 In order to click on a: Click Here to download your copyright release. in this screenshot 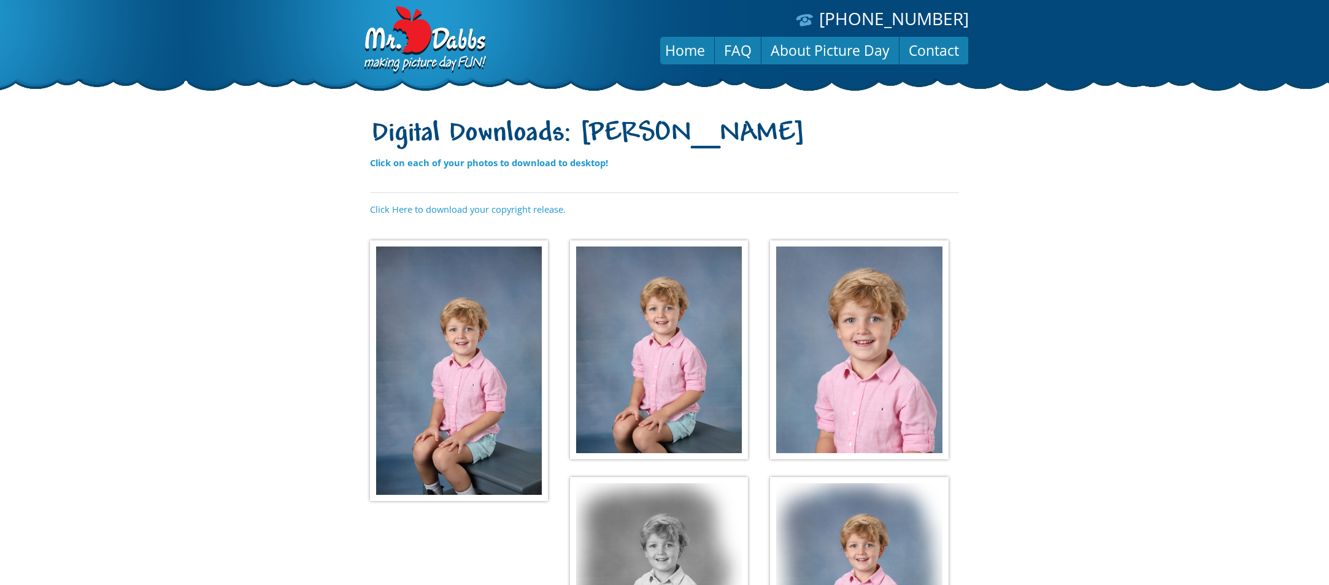, I will do `click(468, 209)`.